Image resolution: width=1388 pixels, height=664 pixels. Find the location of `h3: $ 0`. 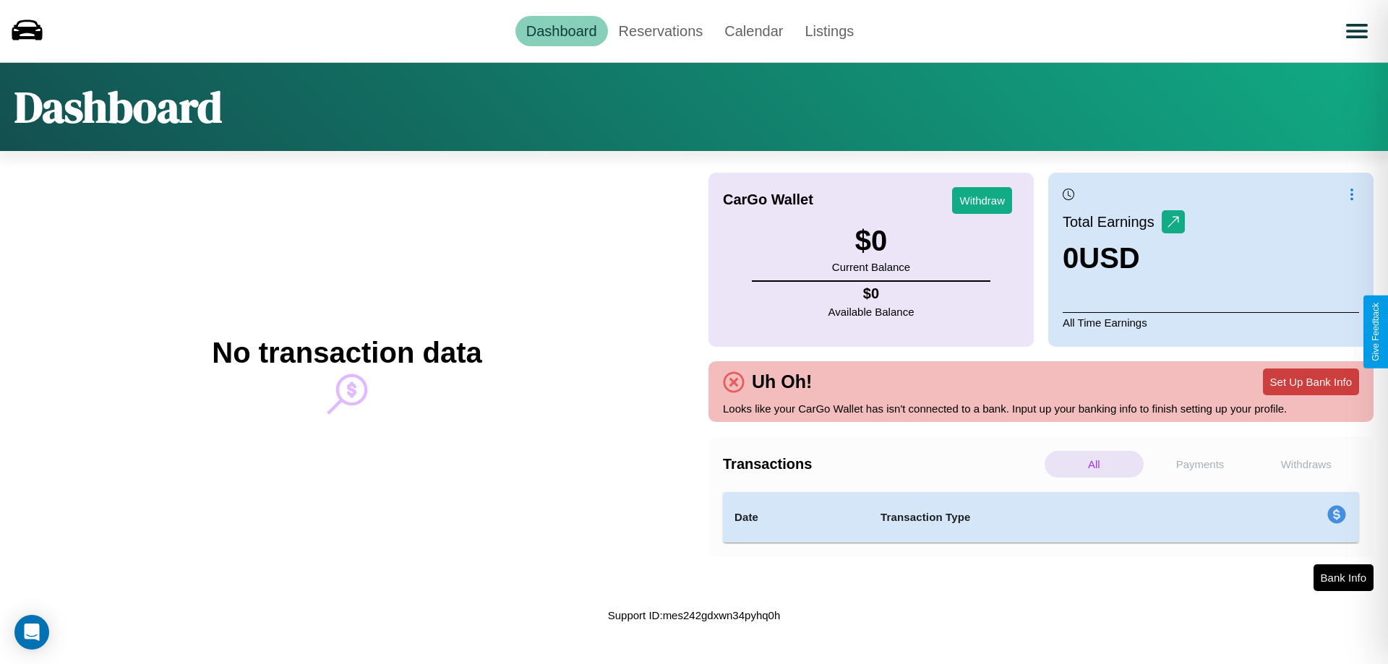

h3: $ 0 is located at coordinates (871, 241).